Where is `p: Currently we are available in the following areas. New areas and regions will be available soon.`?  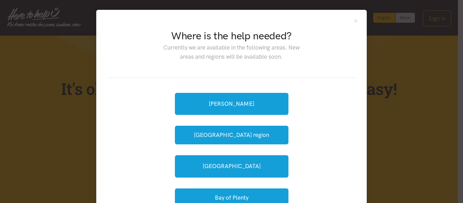
p: Currently we are available in the following areas. New areas and regions will be available soon. is located at coordinates (231, 52).